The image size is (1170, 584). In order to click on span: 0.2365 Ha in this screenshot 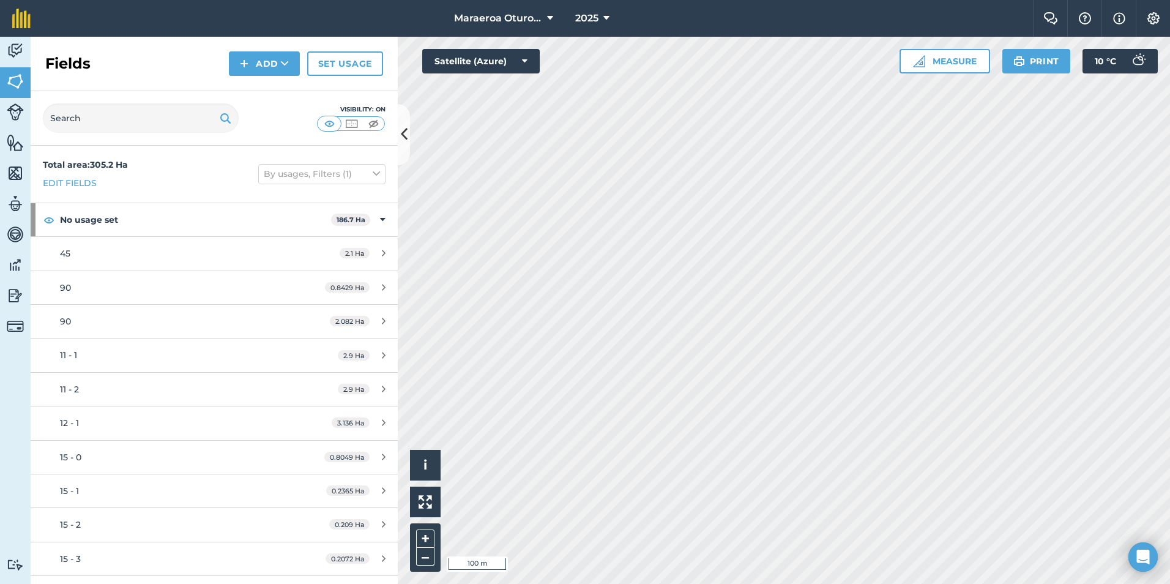, I will do `click(347, 490)`.